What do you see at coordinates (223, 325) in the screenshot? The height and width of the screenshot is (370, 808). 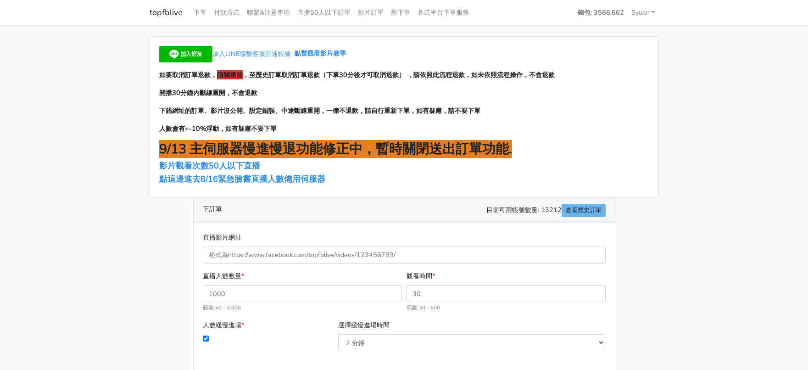 I see `label: 人數緩慢進場` at bounding box center [223, 325].